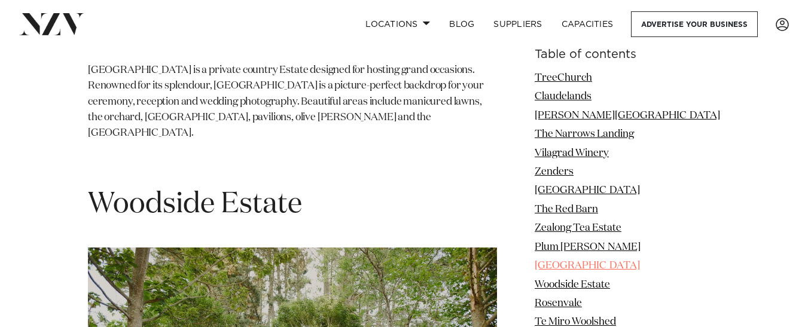 This screenshot has width=808, height=327. I want to click on a: The Narrows Landing, so click(584, 134).